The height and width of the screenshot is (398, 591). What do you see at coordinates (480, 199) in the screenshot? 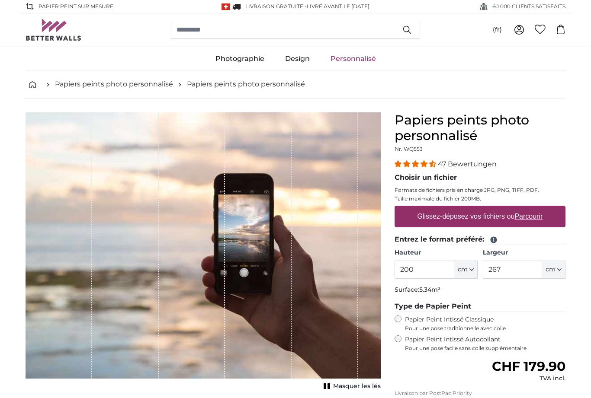
I see `p: Taille maximale du fichier 200MB.` at bounding box center [480, 199].